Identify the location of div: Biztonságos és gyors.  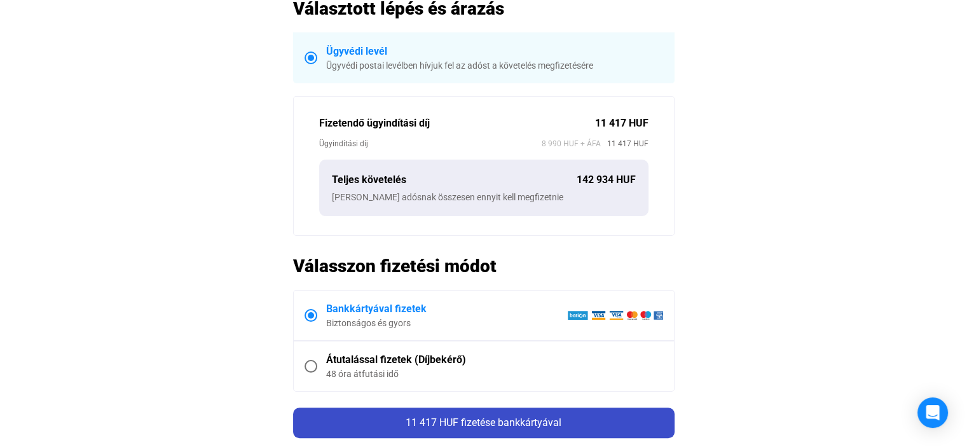
(446, 323).